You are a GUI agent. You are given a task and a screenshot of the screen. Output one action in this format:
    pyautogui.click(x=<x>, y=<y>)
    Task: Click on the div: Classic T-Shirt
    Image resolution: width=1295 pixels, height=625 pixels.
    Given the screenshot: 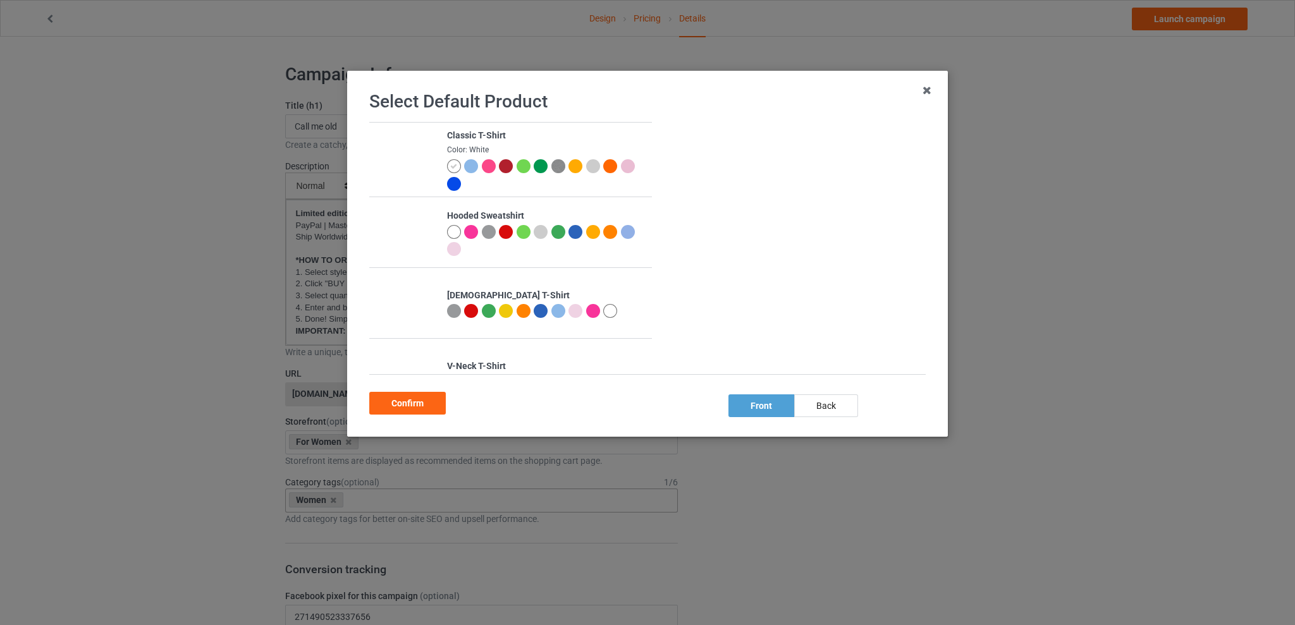 What is the action you would take?
    pyautogui.click(x=546, y=136)
    